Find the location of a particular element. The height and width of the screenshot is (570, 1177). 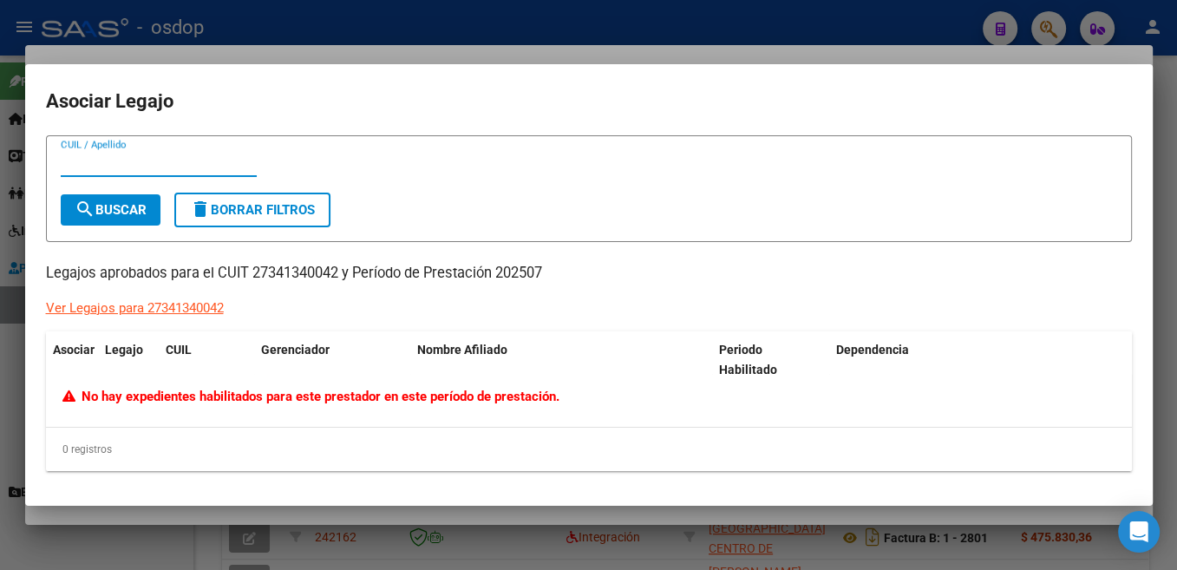

span: Legajo is located at coordinates (124, 350).